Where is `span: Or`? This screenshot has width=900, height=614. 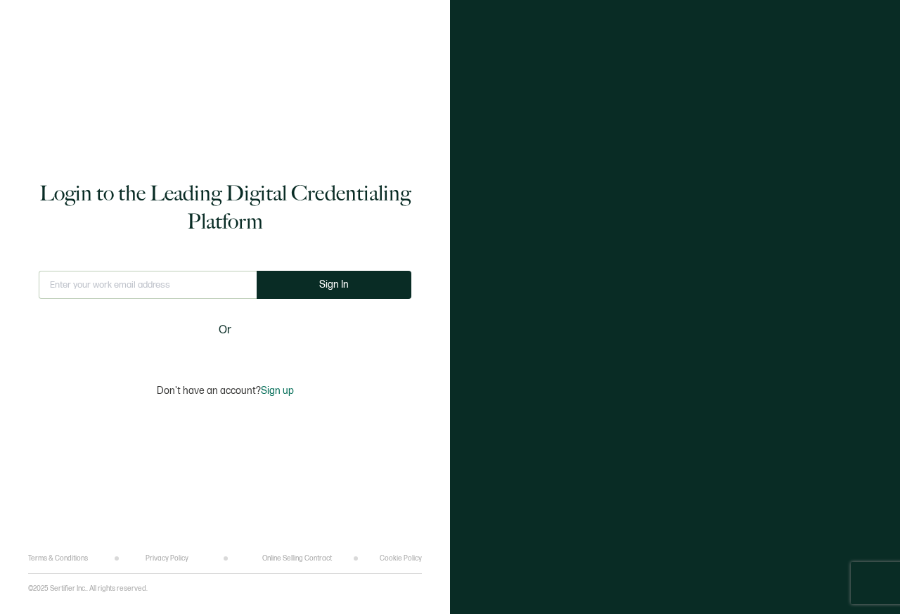 span: Or is located at coordinates (225, 330).